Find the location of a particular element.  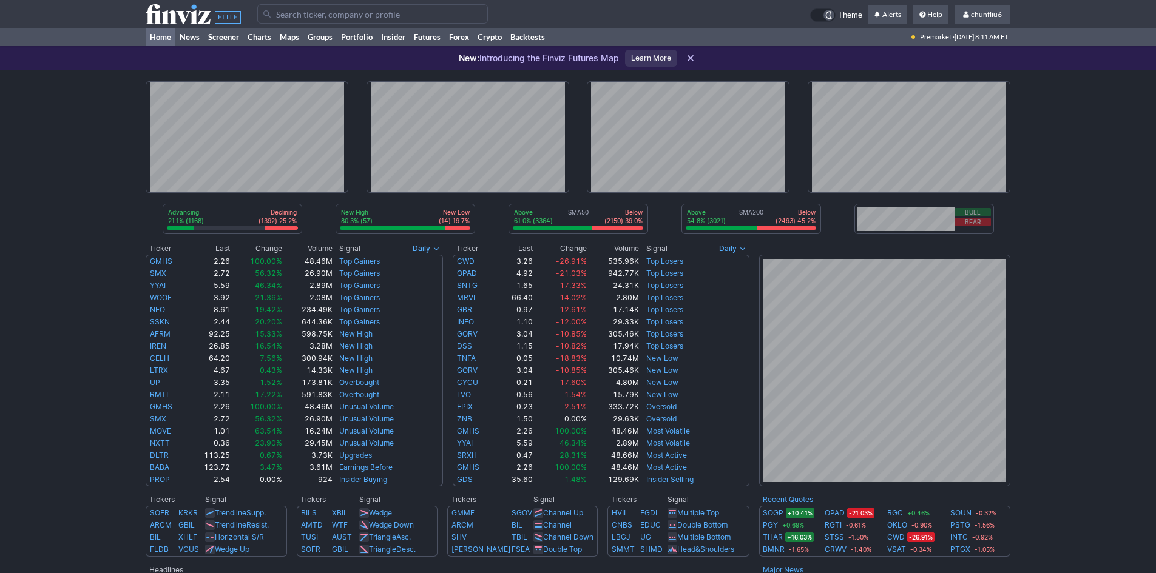

button: Bull is located at coordinates (973, 212).